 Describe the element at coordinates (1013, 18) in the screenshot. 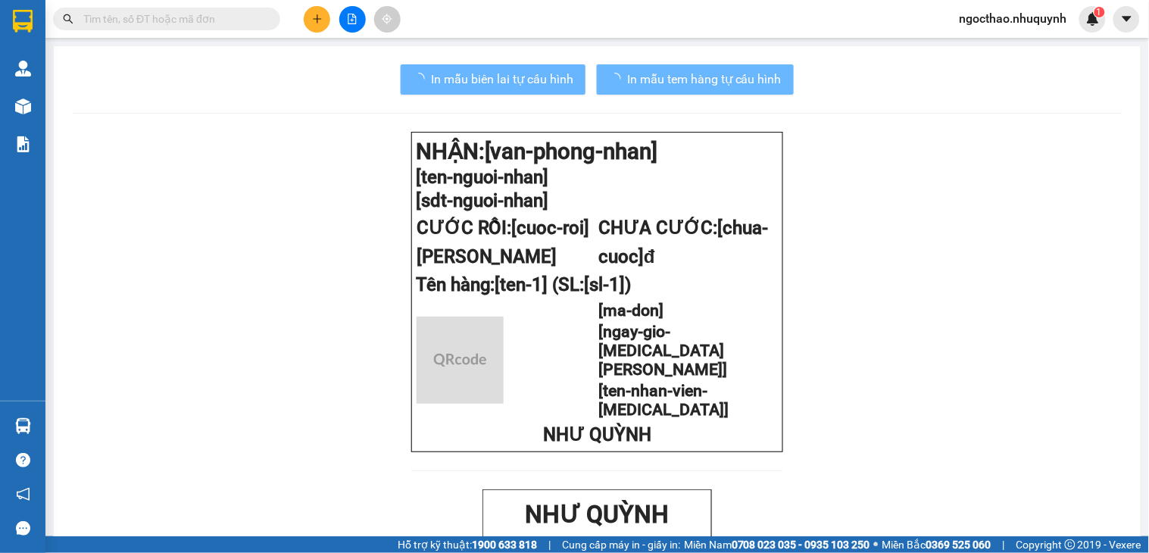

I see `span: ngocthao.nhuquynh` at that location.